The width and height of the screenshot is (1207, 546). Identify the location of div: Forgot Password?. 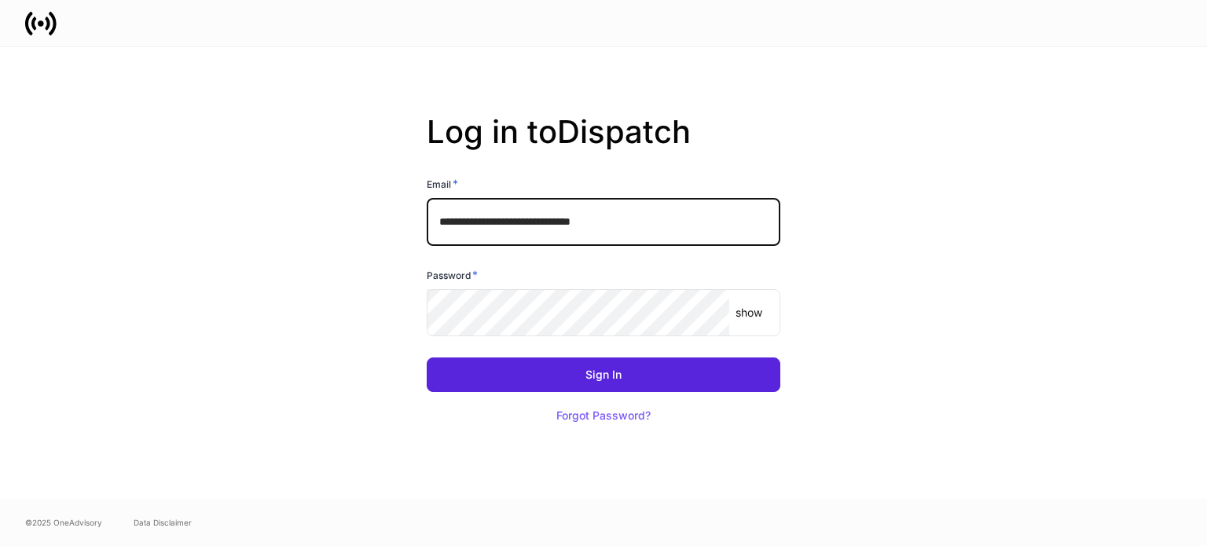
(604, 416).